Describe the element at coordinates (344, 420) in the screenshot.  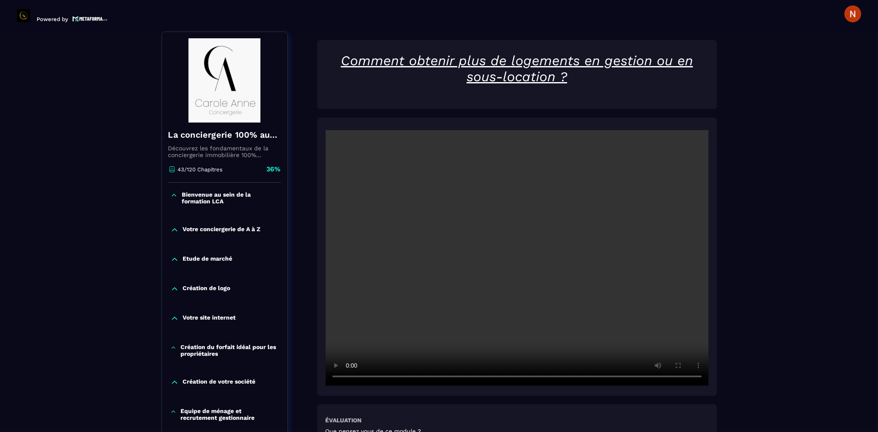
I see `h6: Évaluation` at that location.